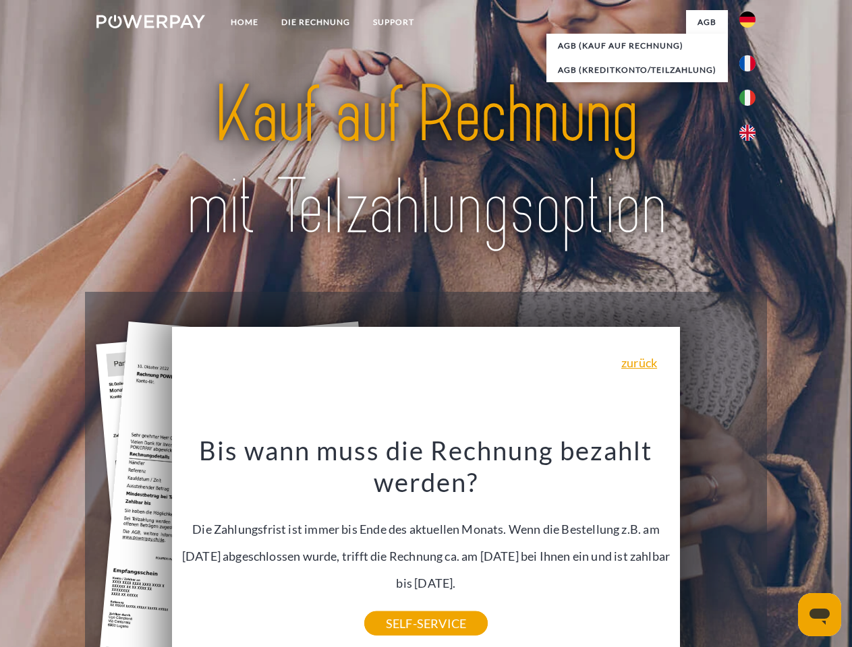  Describe the element at coordinates (426, 467) in the screenshot. I see `h3: Bis wann muss die Rechnung bezahlt werden?` at that location.